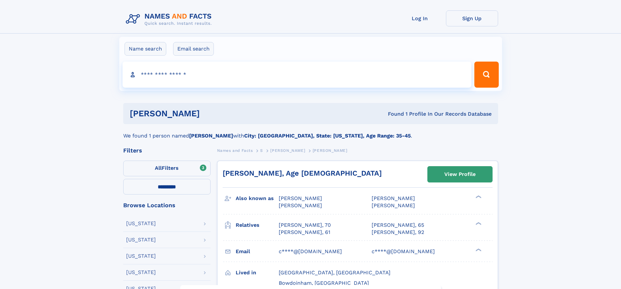 This screenshot has height=289, width=621. I want to click on img: Logo Names and Facts, so click(170, 19).